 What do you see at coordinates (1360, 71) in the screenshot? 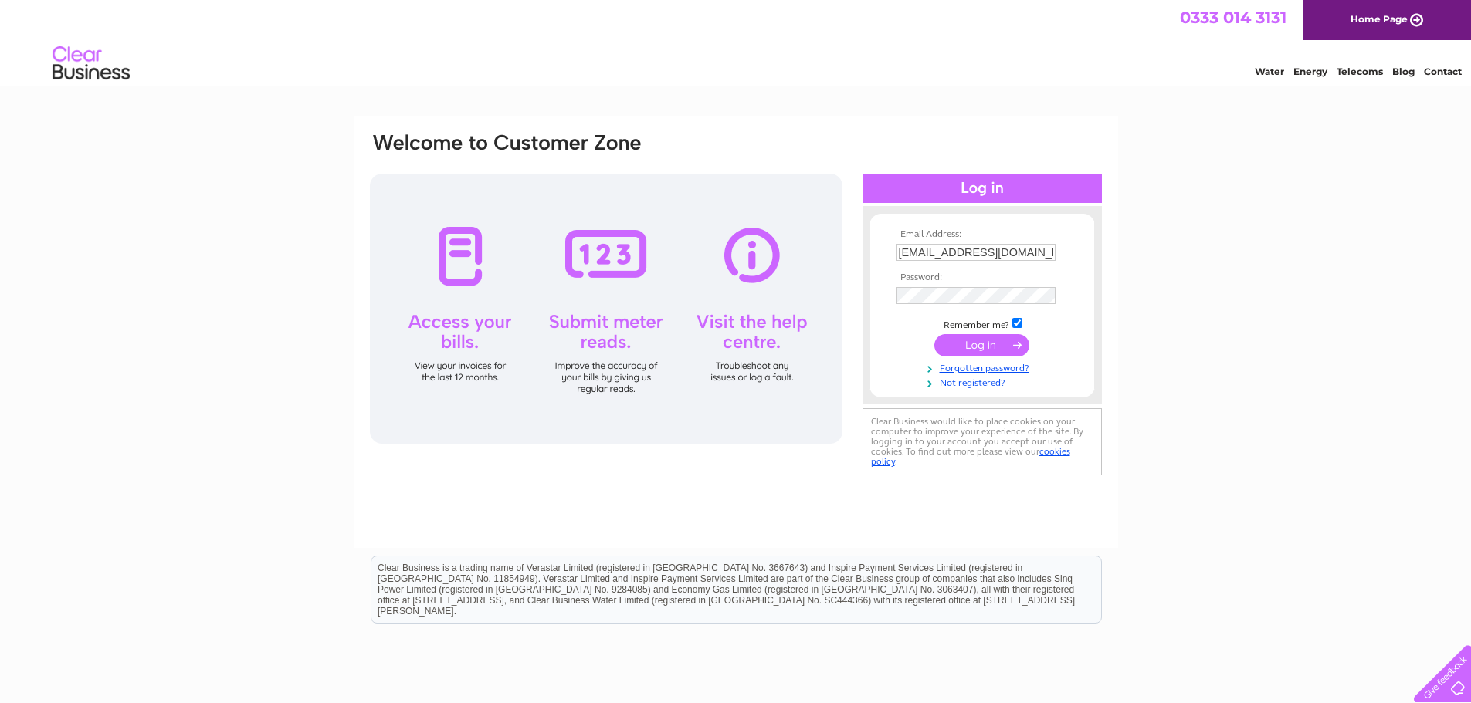
I see `a: Telecoms` at bounding box center [1360, 71].